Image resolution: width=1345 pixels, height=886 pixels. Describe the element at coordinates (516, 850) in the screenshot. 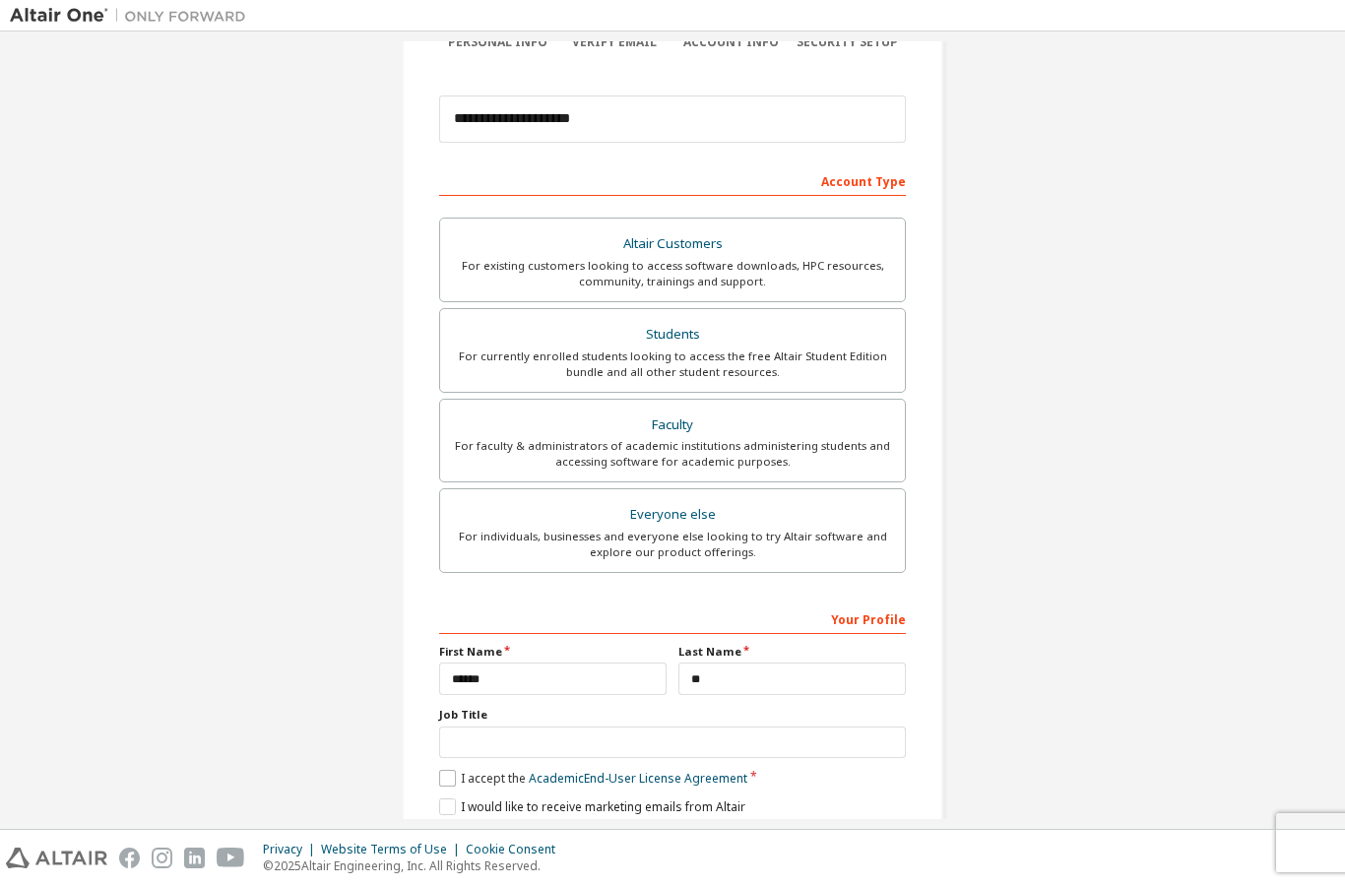

I see `div: Cookie Consent` at that location.